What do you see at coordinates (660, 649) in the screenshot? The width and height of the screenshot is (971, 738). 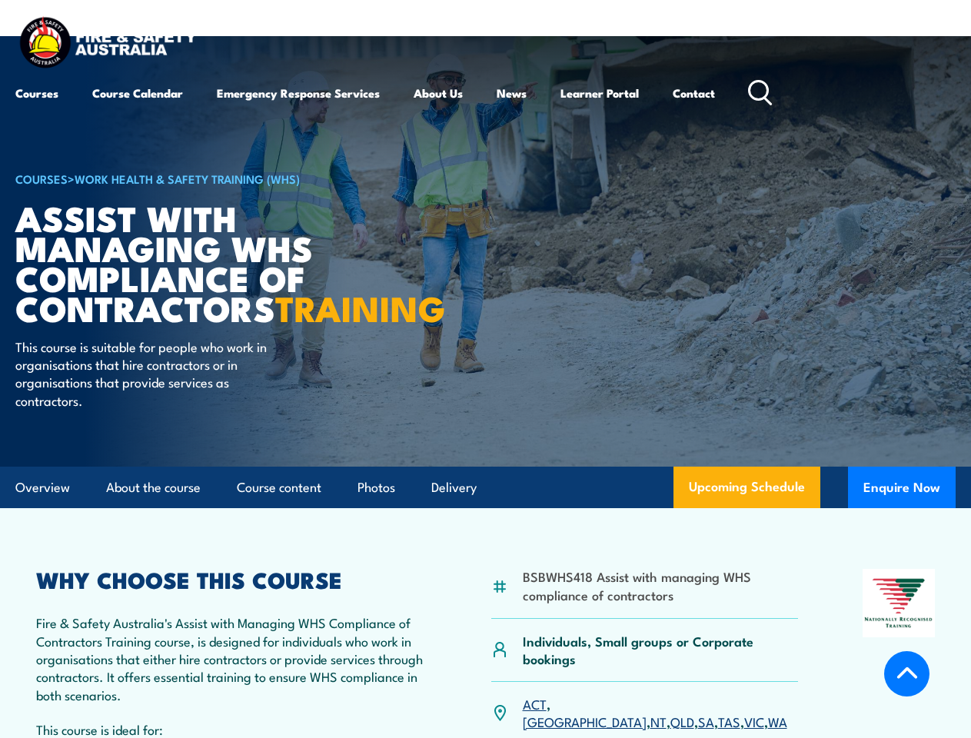 I see `p: Individuals, Small groups or Corporate bookings` at bounding box center [660, 649].